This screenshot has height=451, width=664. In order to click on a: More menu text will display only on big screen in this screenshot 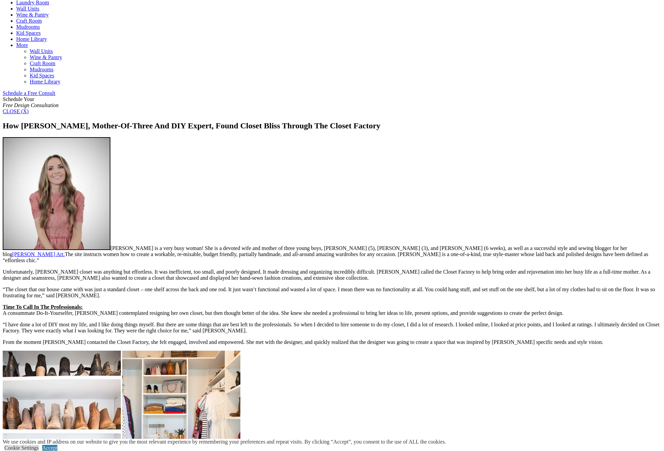, I will do `click(22, 45)`.